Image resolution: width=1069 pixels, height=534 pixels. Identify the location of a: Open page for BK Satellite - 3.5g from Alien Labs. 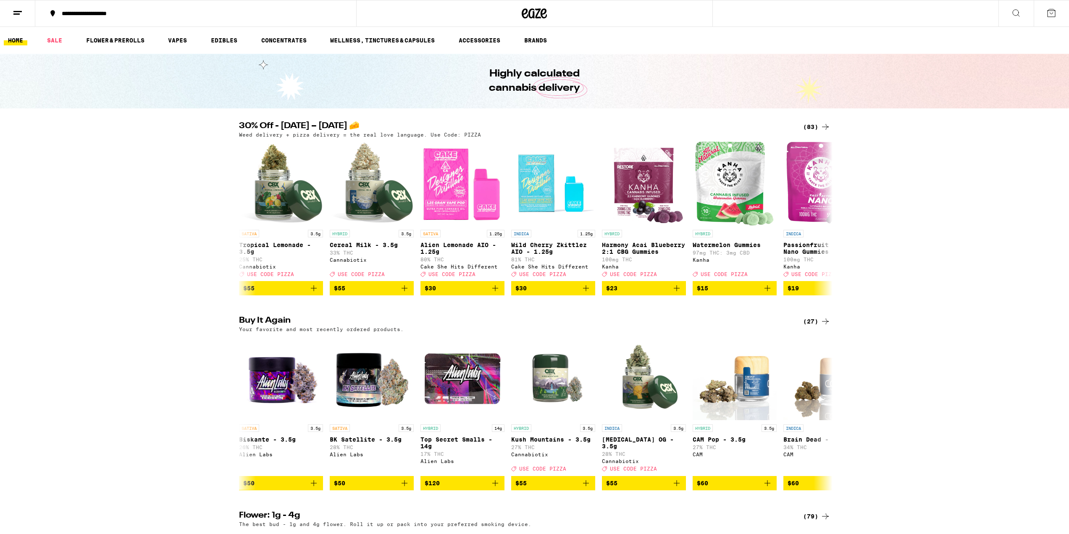
(372, 406).